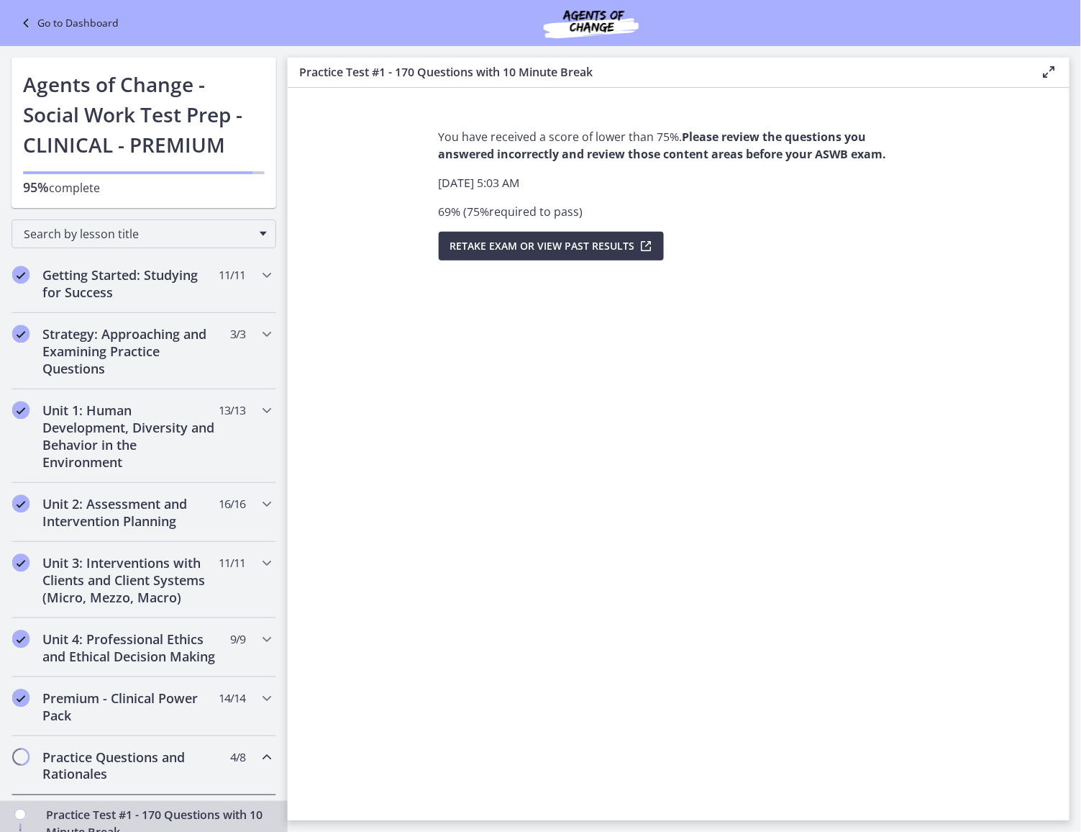 Image resolution: width=1081 pixels, height=832 pixels. Describe the element at coordinates (232, 698) in the screenshot. I see `span: 14 / 14` at that location.